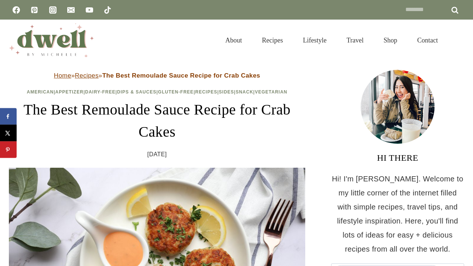 This screenshot has height=266, width=473. I want to click on a: Contact, so click(427, 40).